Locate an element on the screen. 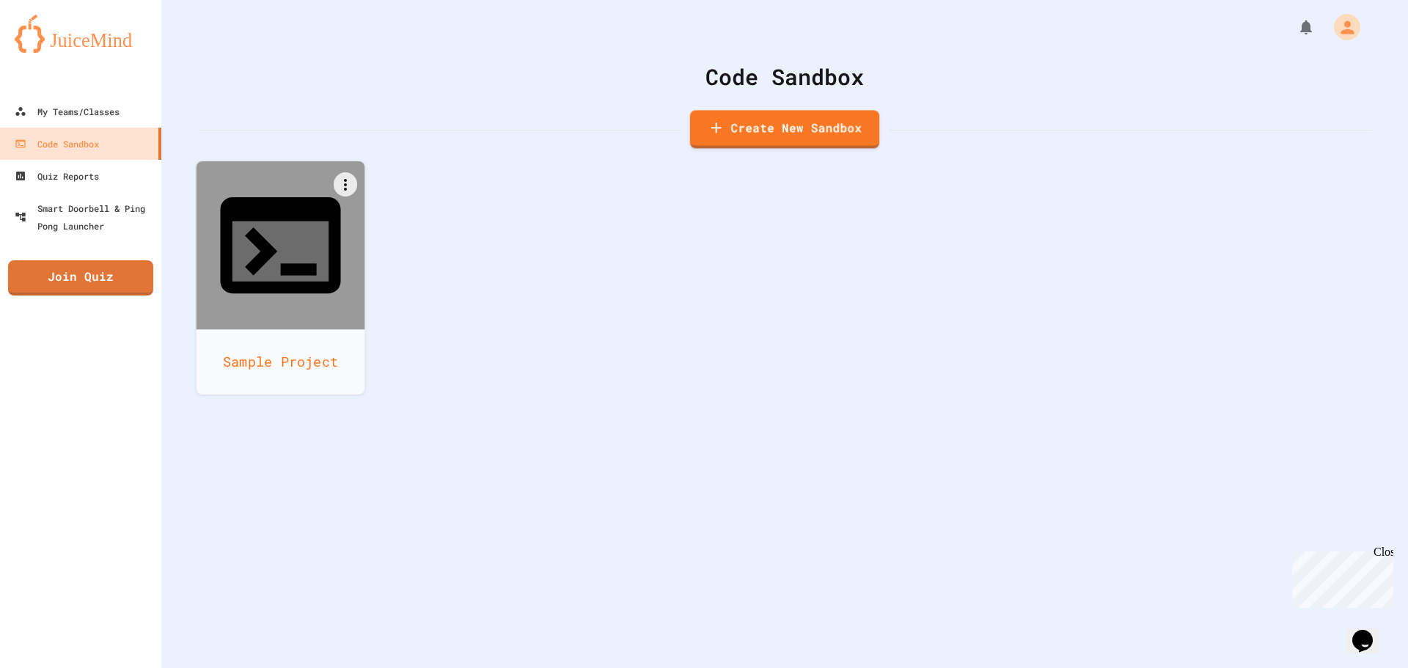 The image size is (1408, 668). a: Create New Sandbox is located at coordinates (785, 129).